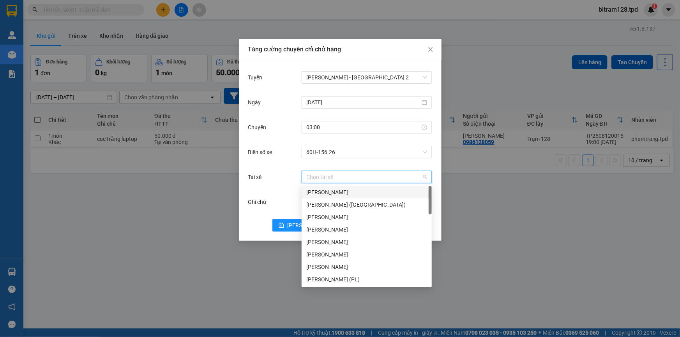 The height and width of the screenshot is (337, 680). I want to click on div: Tăng cường chuyến chỉ chở hàng, so click(340, 49).